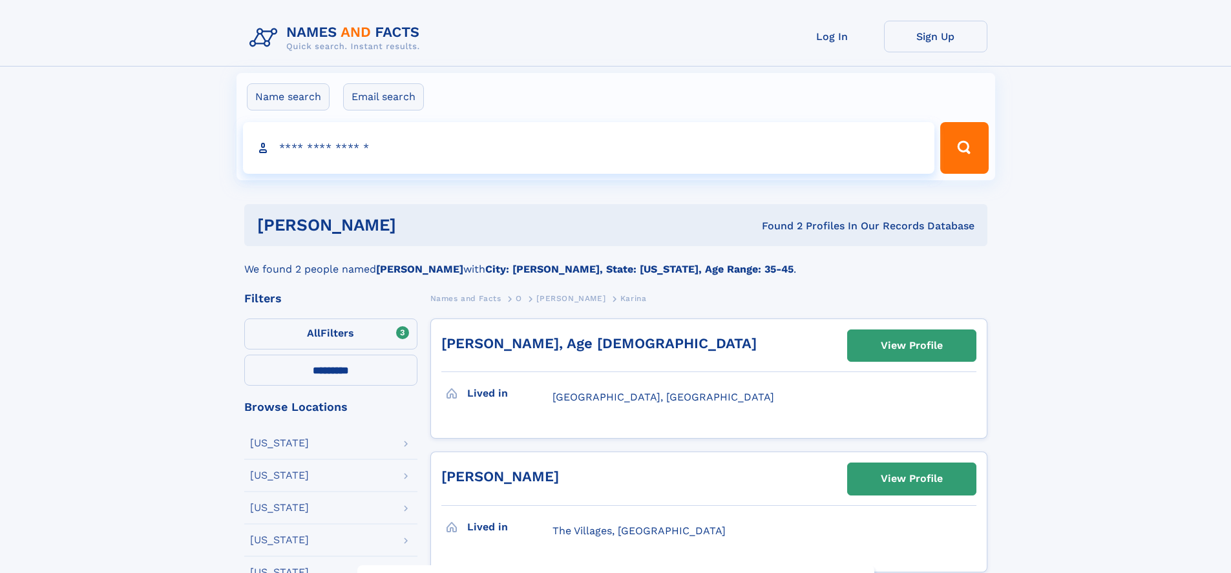 This screenshot has height=573, width=1231. Describe the element at coordinates (832, 36) in the screenshot. I see `a: Log In` at that location.